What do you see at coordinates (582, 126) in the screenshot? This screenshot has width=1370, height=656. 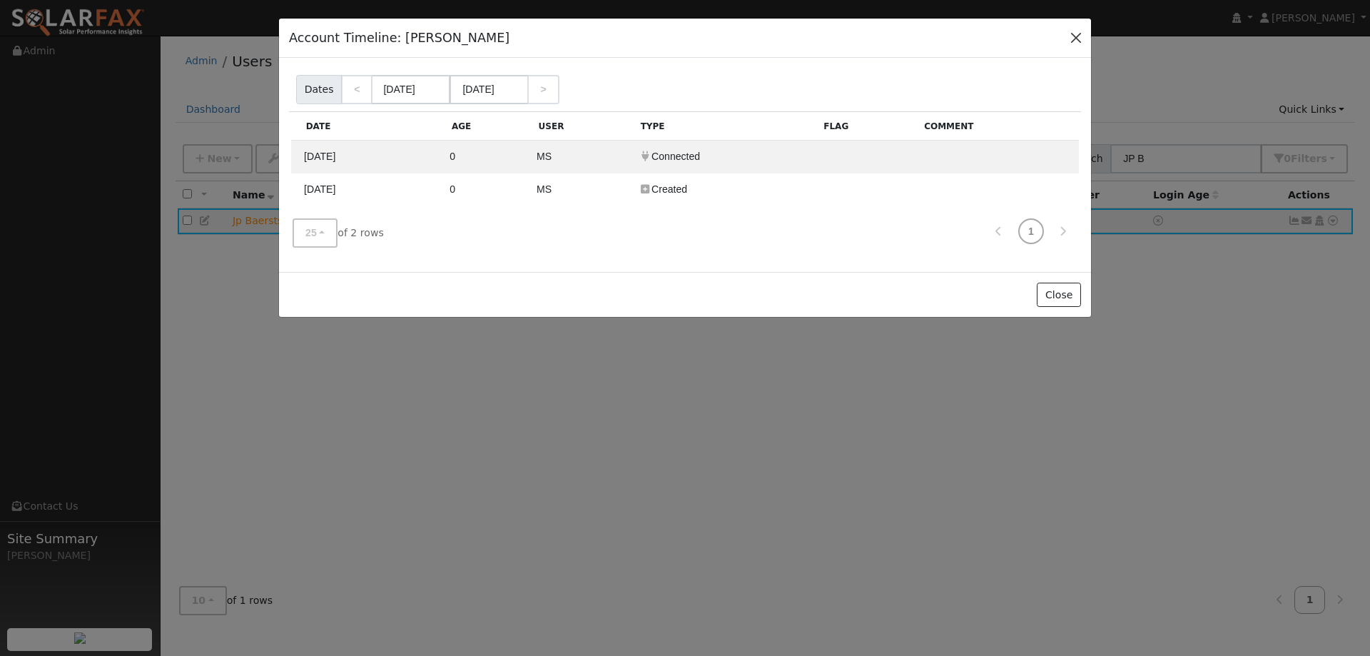 I see `div: User` at bounding box center [582, 126].